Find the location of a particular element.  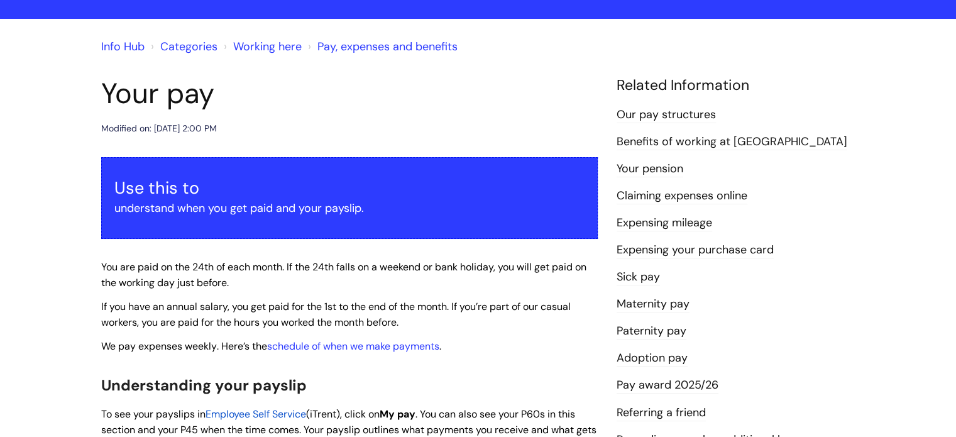

a: Pay, expenses and benefits is located at coordinates (387, 47).